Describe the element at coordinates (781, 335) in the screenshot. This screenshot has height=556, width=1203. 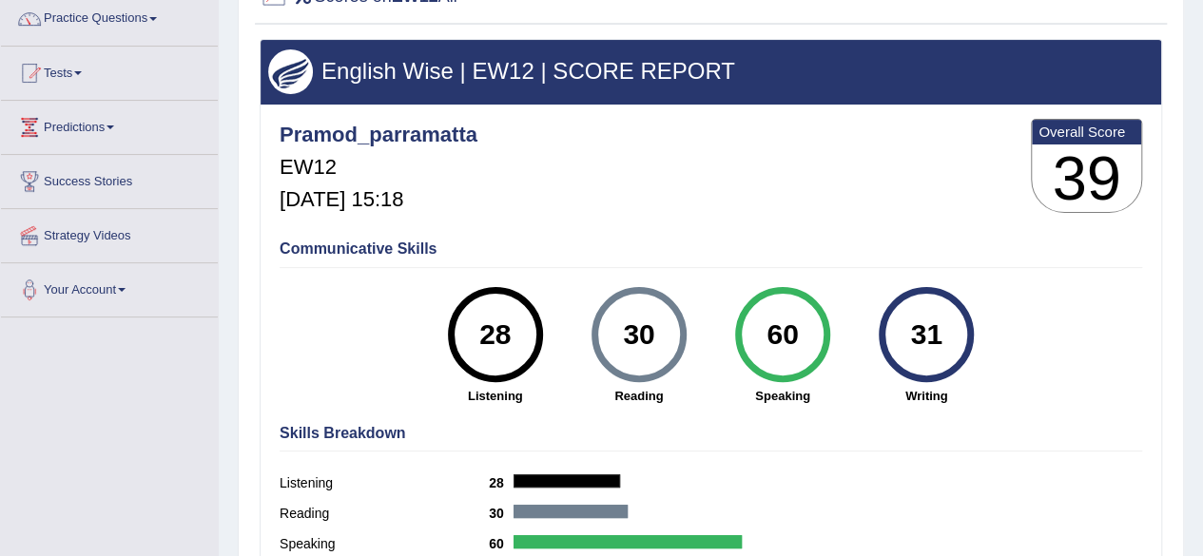
I see `div: 60` at that location.